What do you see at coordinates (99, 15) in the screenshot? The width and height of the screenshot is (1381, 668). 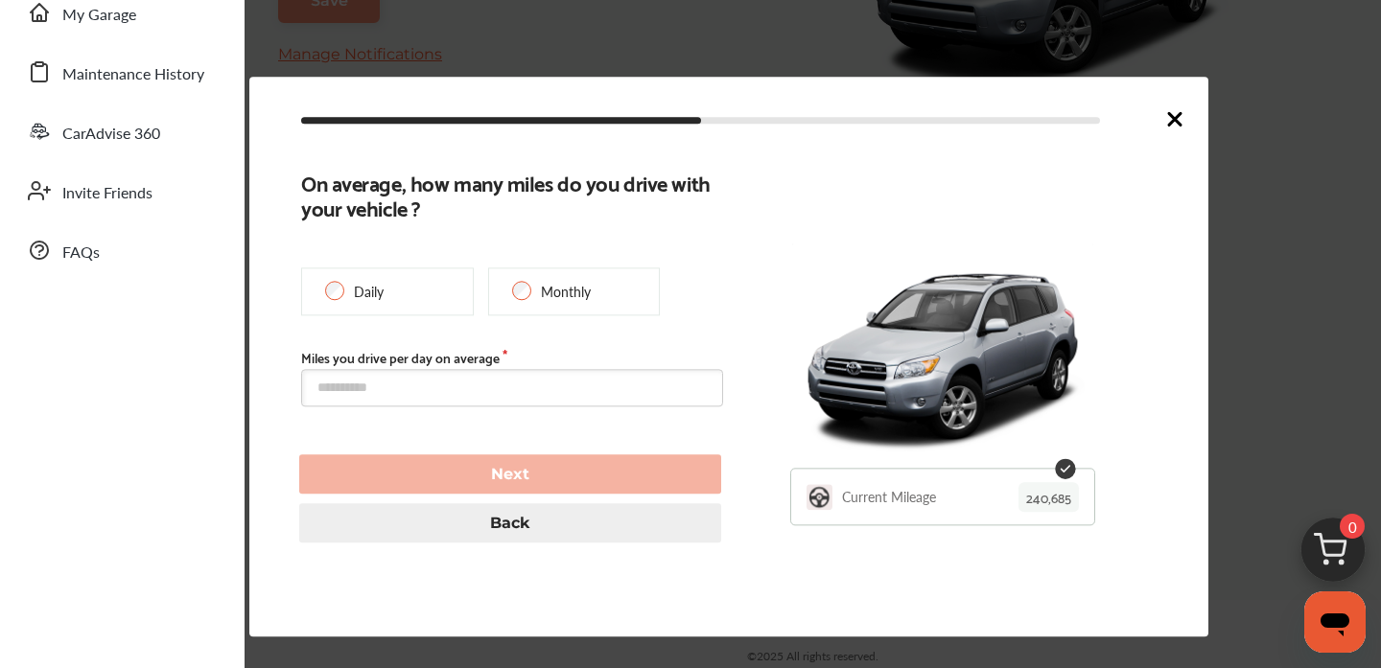 I see `span: My Garage` at bounding box center [99, 15].